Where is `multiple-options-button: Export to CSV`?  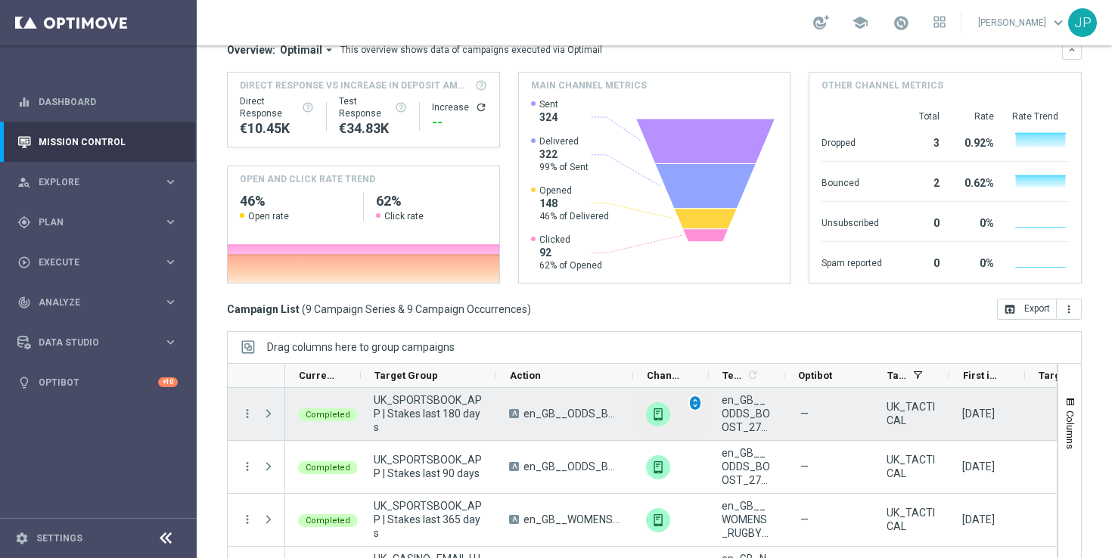 multiple-options-button: Export to CSV is located at coordinates (1039, 309).